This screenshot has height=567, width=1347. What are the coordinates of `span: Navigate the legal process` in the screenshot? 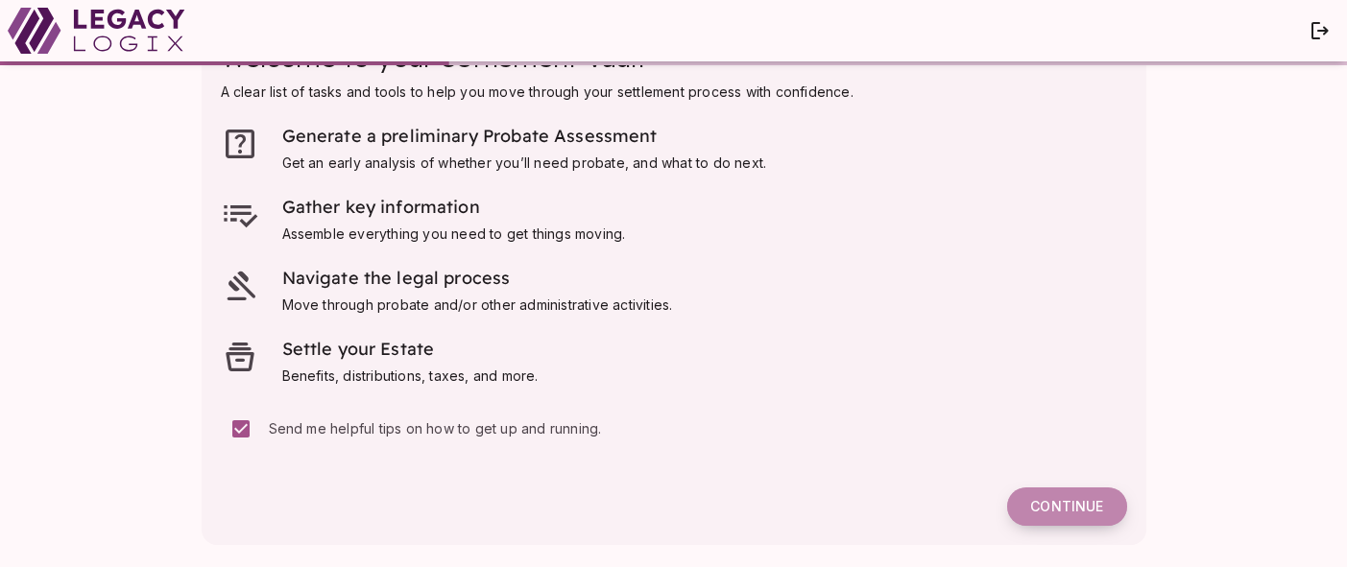 It's located at (396, 277).